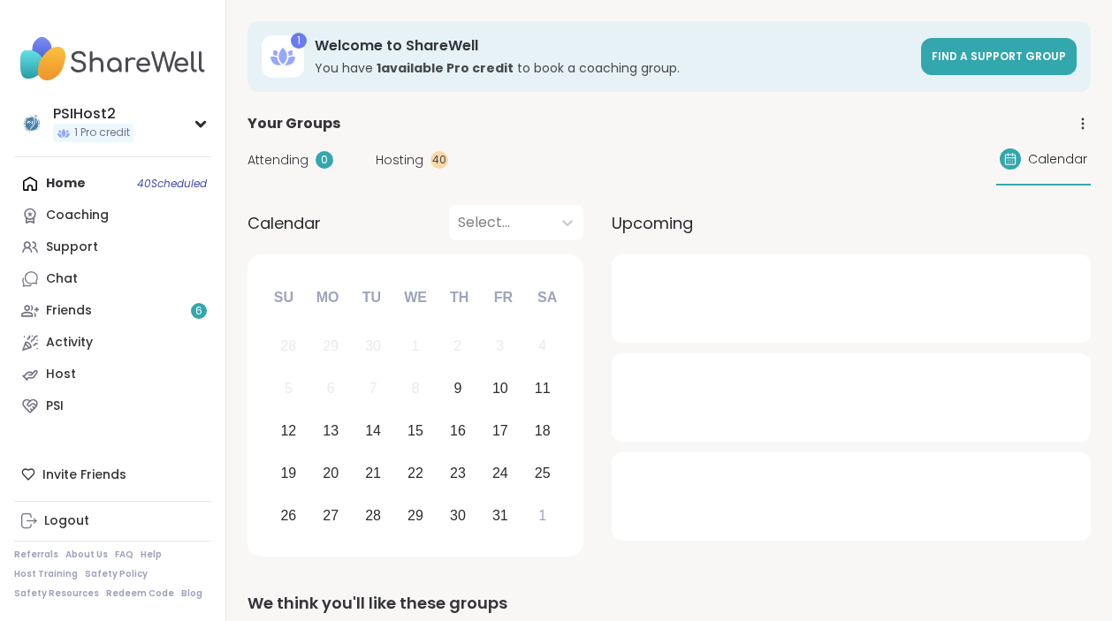 Image resolution: width=1112 pixels, height=621 pixels. What do you see at coordinates (57, 594) in the screenshot?
I see `a: Safety Resources` at bounding box center [57, 594].